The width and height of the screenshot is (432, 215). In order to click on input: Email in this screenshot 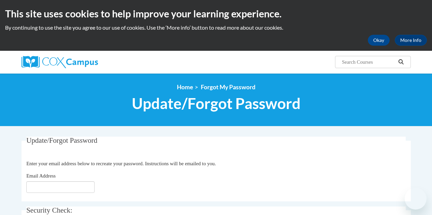, I will do `click(60, 187)`.